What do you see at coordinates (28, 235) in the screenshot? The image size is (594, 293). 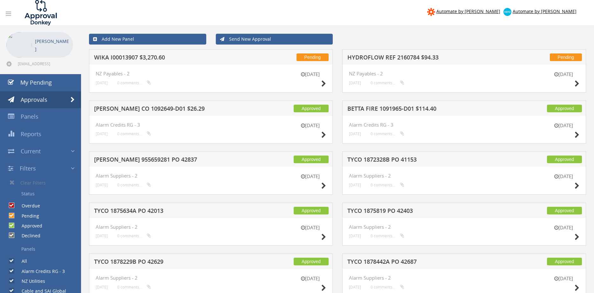 I see `label: Declined` at bounding box center [28, 235].